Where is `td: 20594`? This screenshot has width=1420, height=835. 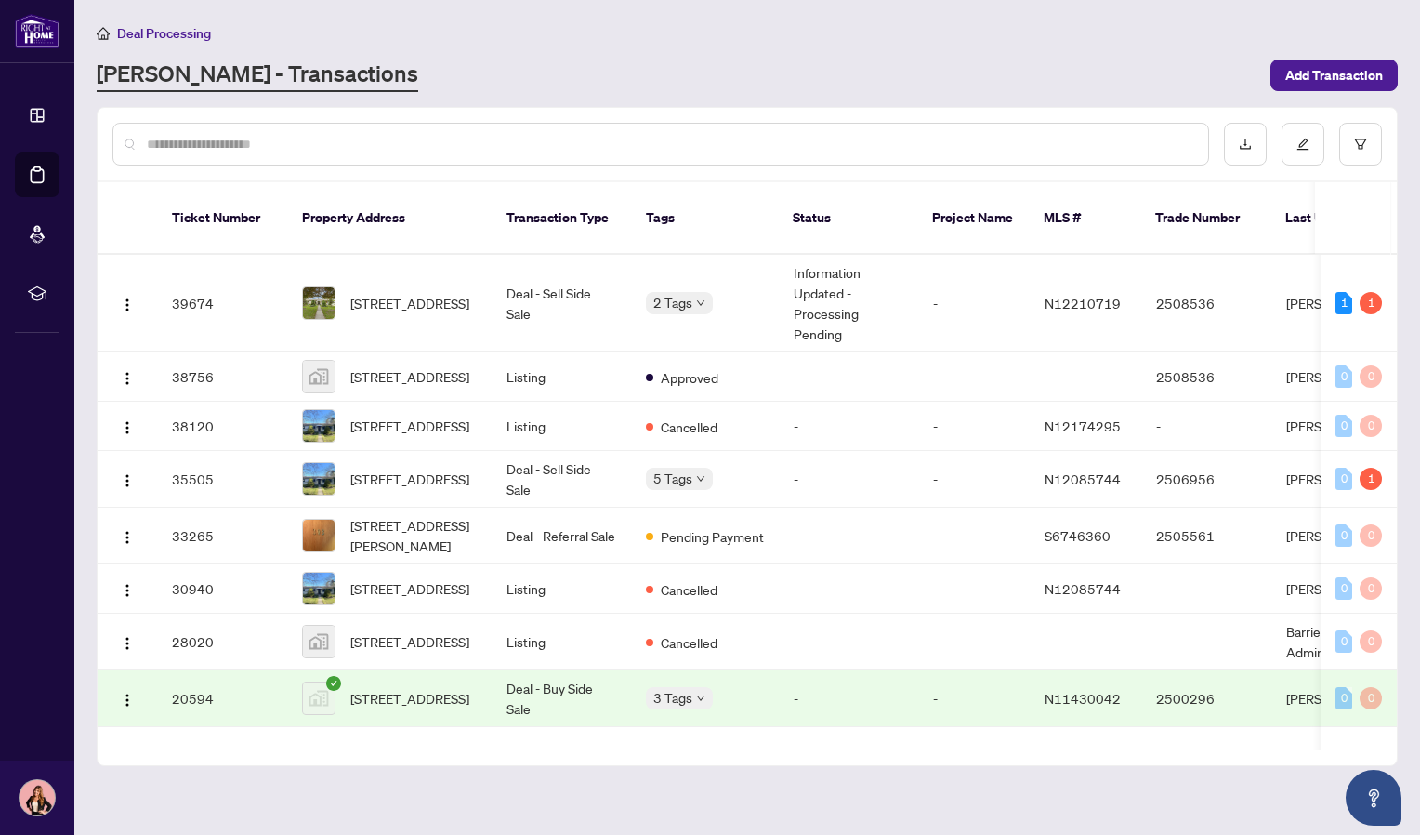 td: 20594 is located at coordinates (222, 698).